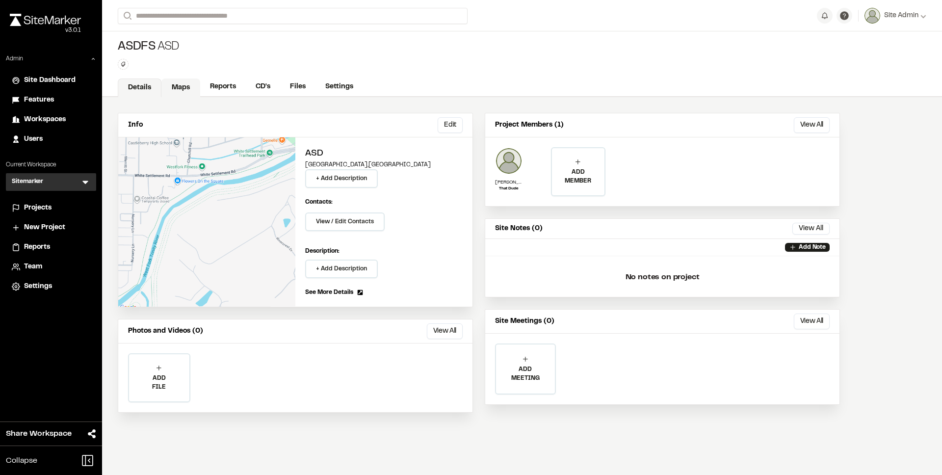  What do you see at coordinates (319, 202) in the screenshot?
I see `p: Contacts:` at bounding box center [319, 202].